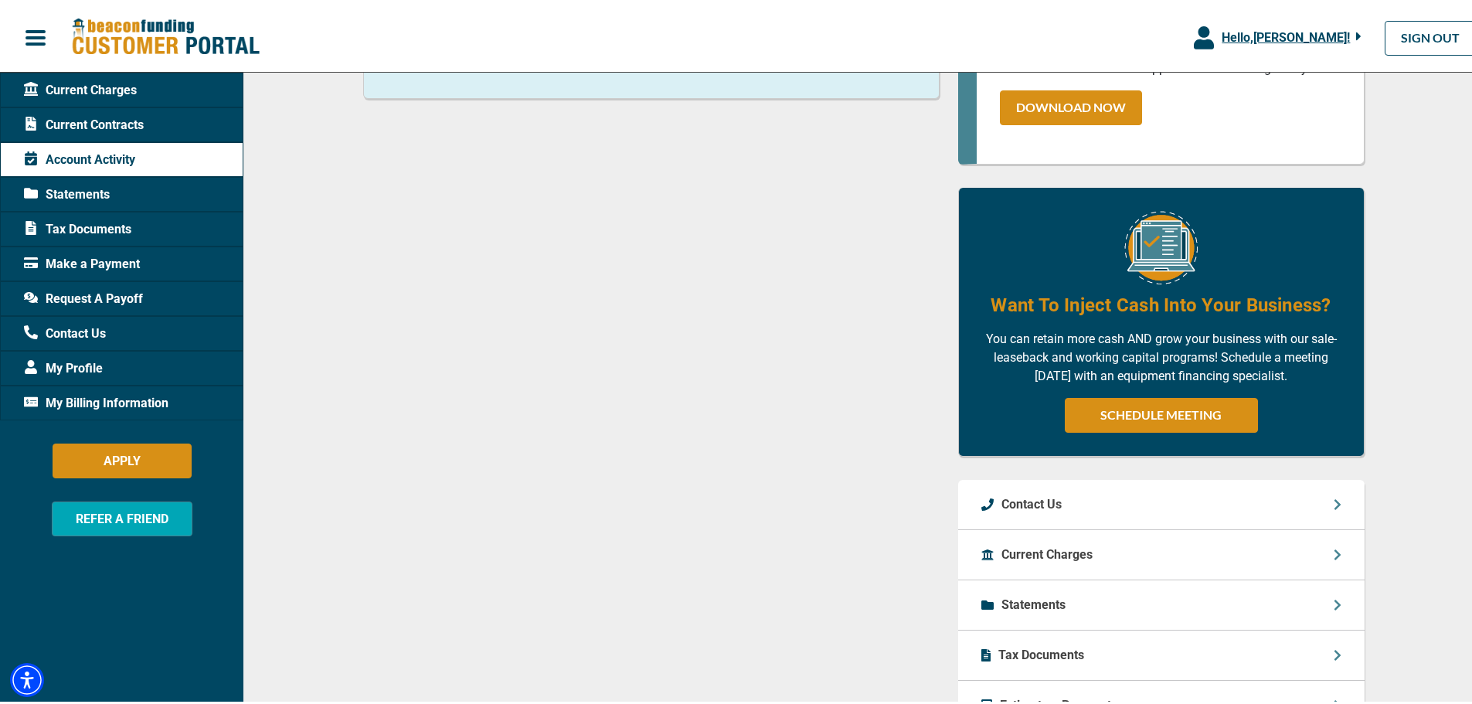  What do you see at coordinates (66, 192) in the screenshot?
I see `span: Statements` at bounding box center [66, 192].